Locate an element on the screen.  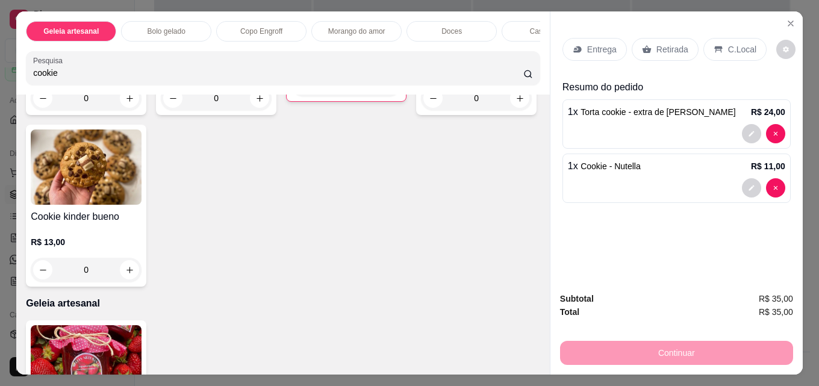
p: R$ 13,00 is located at coordinates (86, 242).